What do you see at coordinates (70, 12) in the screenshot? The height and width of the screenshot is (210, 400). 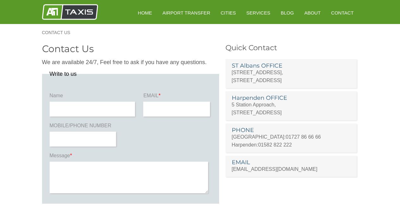 I see `img: A1 Taxis` at bounding box center [70, 12].